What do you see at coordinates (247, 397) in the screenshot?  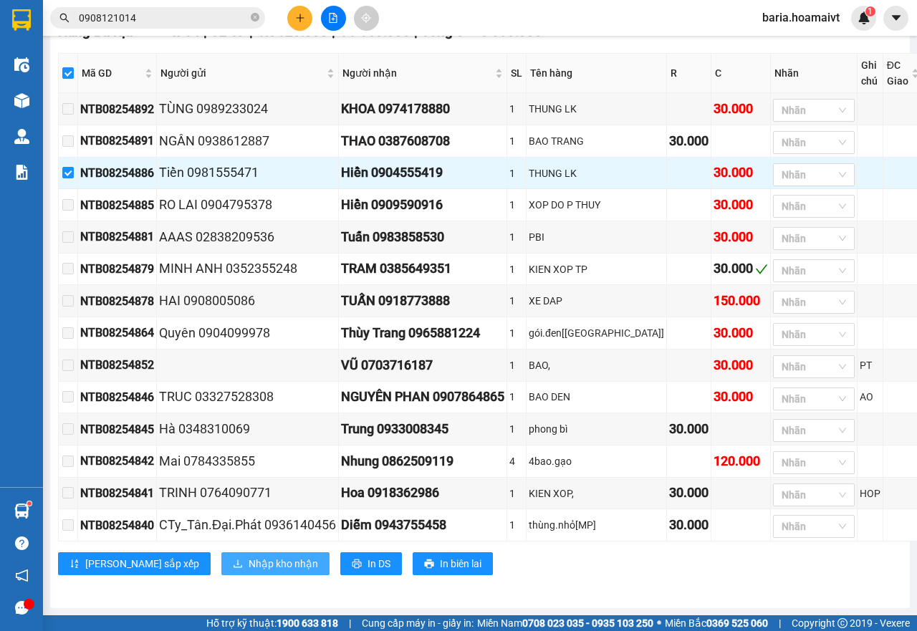 I see `div: TRUC 03327528308` at bounding box center [247, 397].